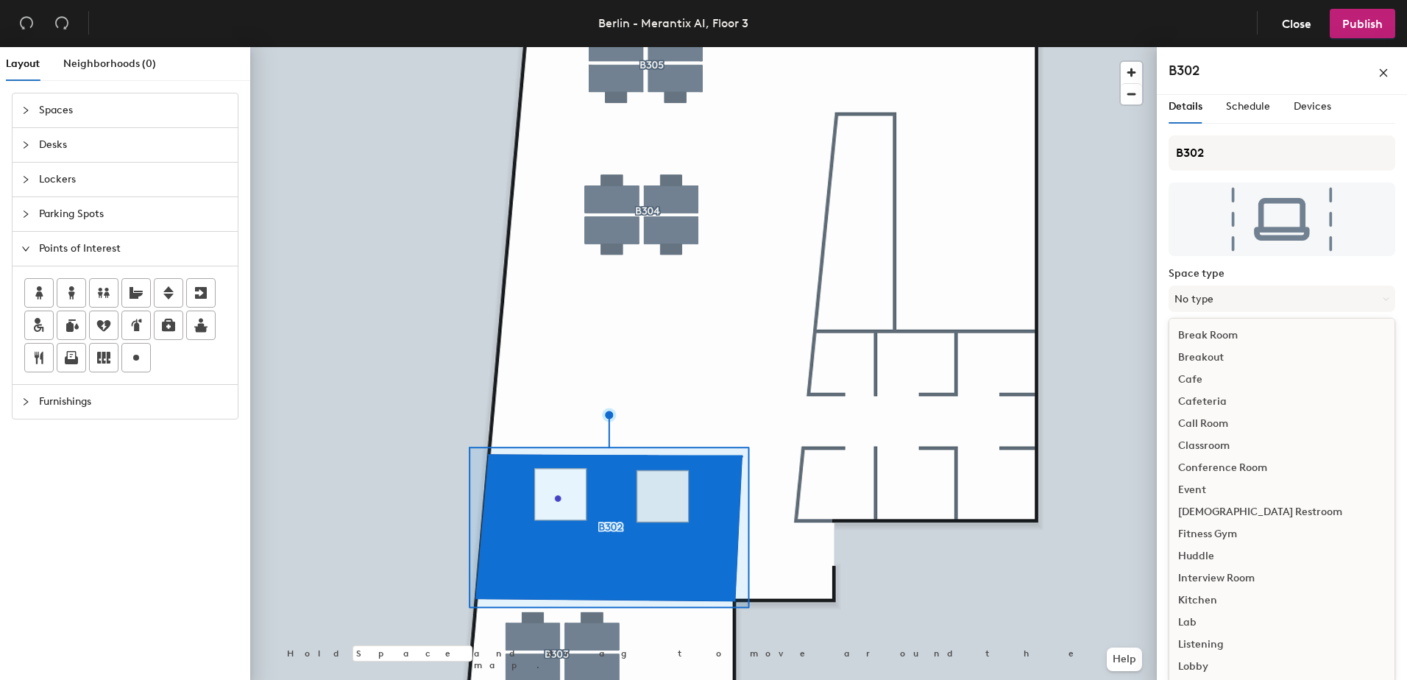 This screenshot has width=1407, height=680. Describe the element at coordinates (134, 145) in the screenshot. I see `span: Desks` at that location.